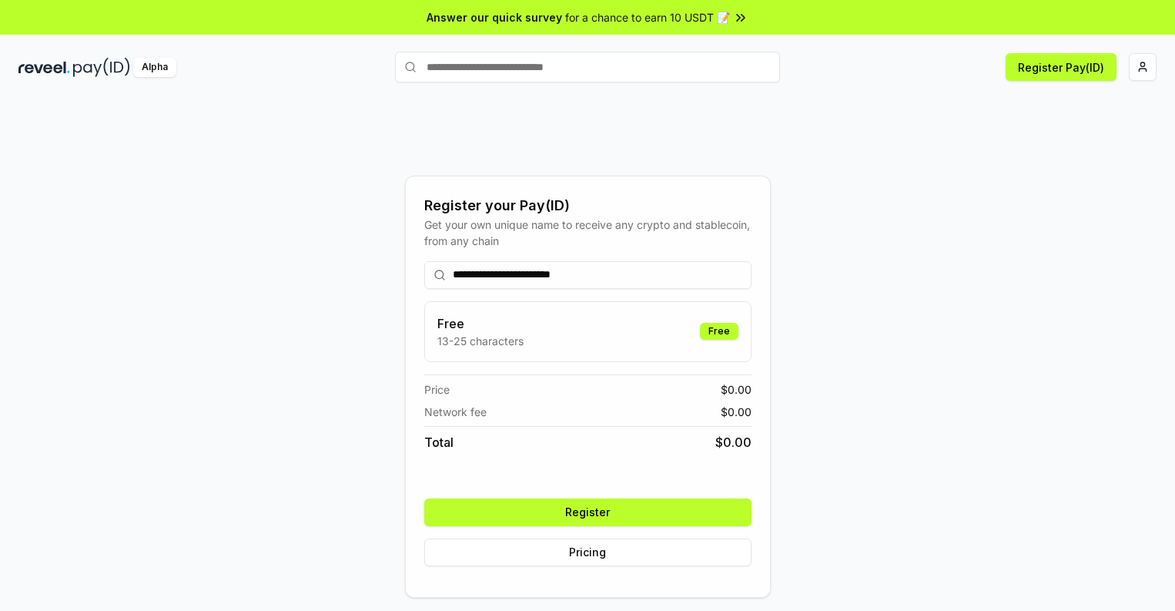 Image resolution: width=1175 pixels, height=611 pixels. Describe the element at coordinates (44, 67) in the screenshot. I see `img: reveel_dark` at that location.